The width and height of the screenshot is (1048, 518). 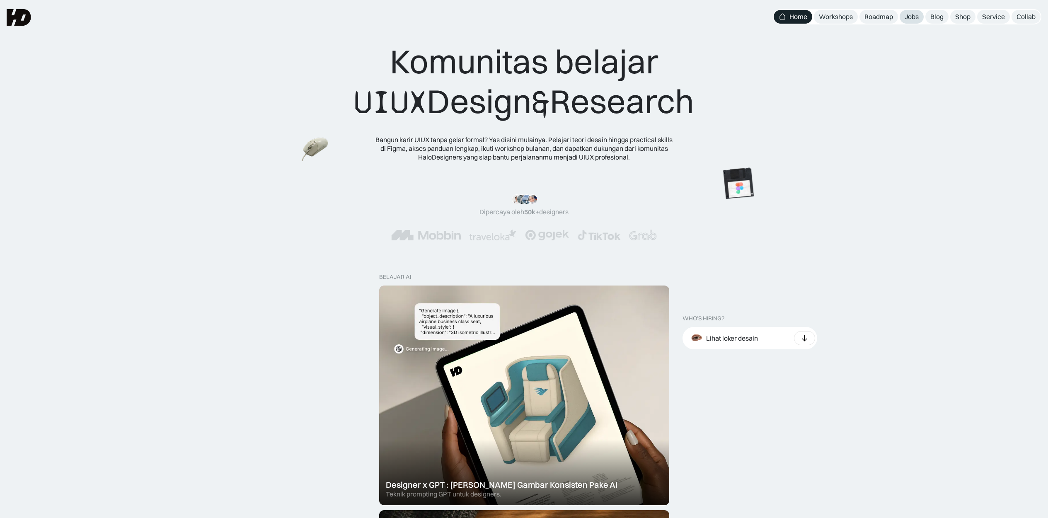 What do you see at coordinates (524, 212) in the screenshot?
I see `div: Dipercaya oleh designers` at bounding box center [524, 212].